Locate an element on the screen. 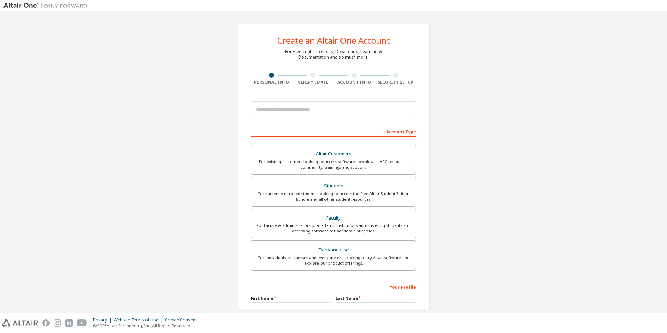 This screenshot has height=333, width=667. label: Last Name is located at coordinates (376, 298).